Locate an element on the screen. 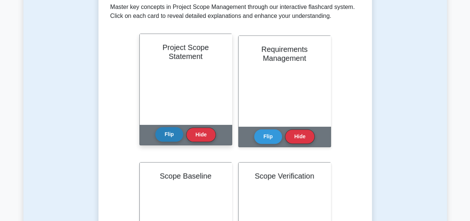 This screenshot has height=221, width=470. p: Master key concepts in Project Scope Management through our interactive flashcard system. Click o... is located at coordinates (235, 12).